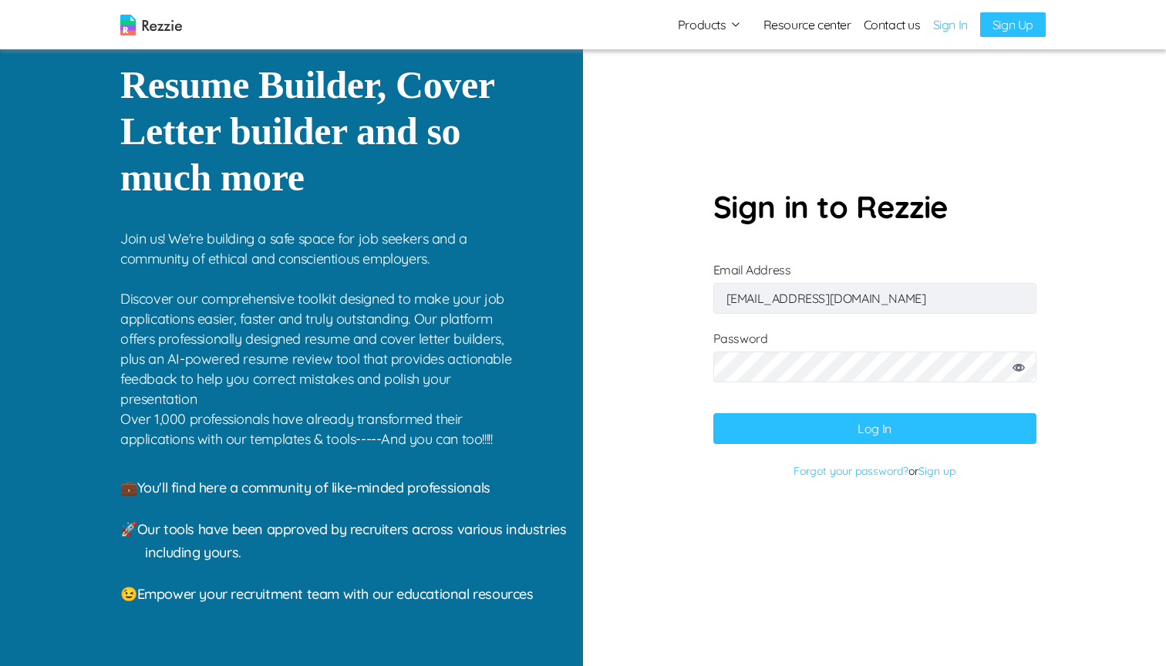 The image size is (1166, 666). I want to click on a: Resource center, so click(807, 25).